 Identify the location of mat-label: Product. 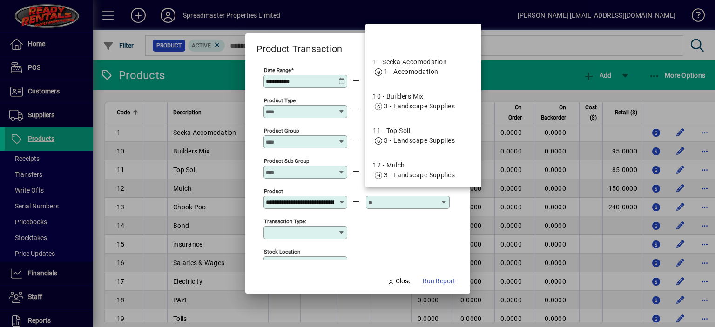
(273, 191).